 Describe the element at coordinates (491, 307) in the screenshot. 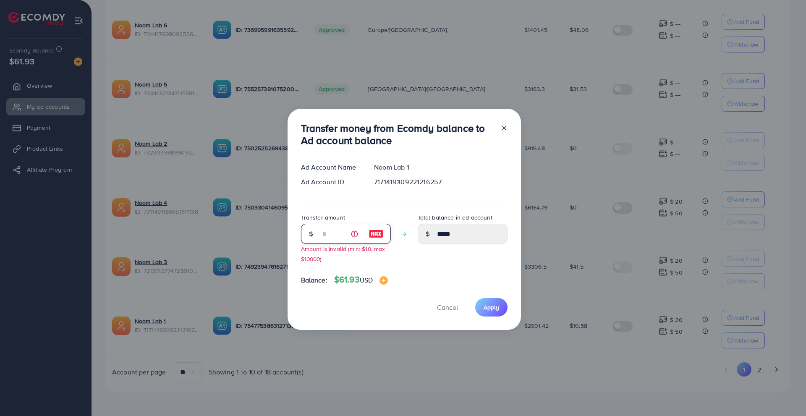

I see `span: Apply` at that location.